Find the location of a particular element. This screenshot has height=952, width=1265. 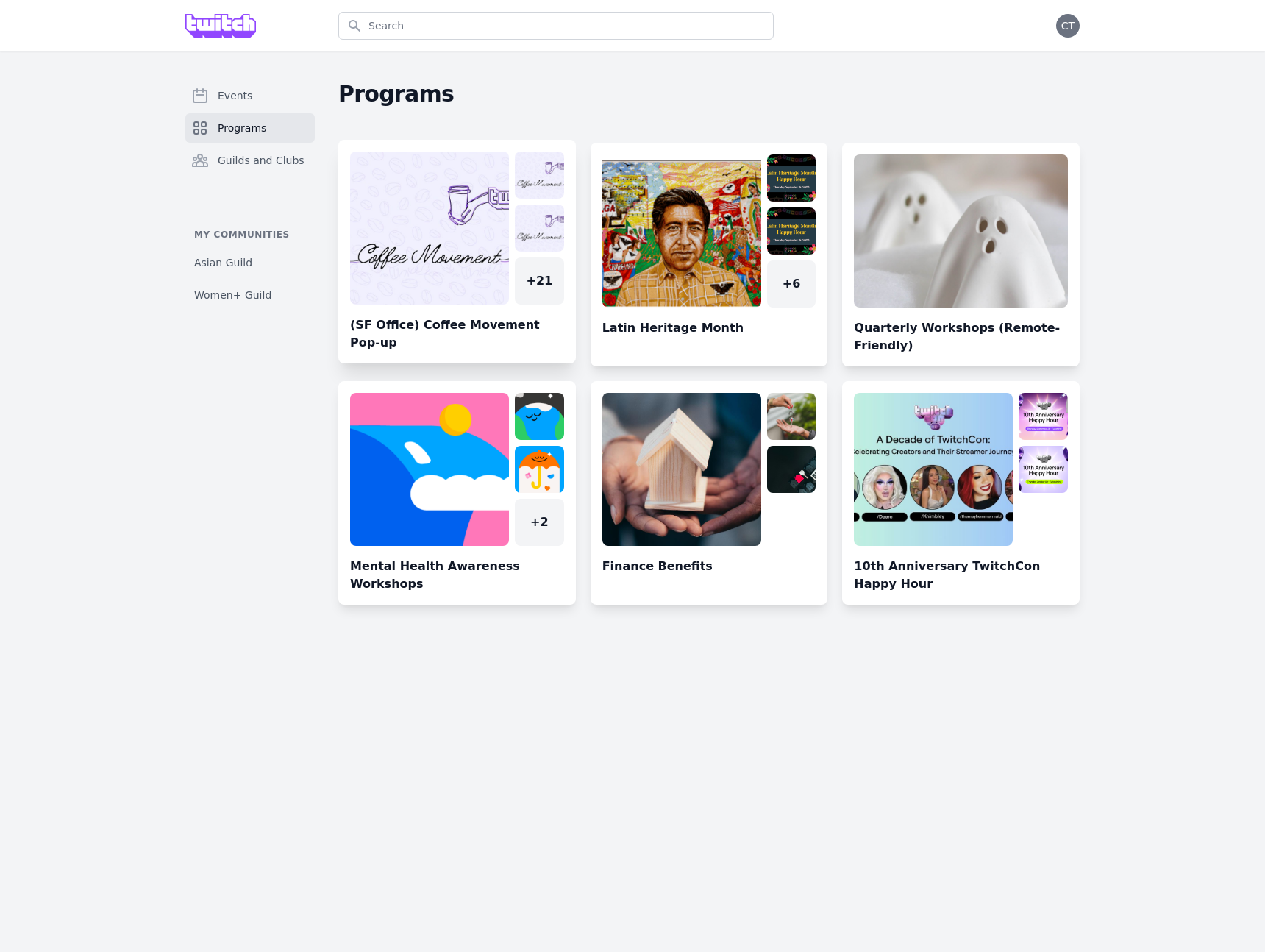

a: Women+ Guild is located at coordinates (250, 295).